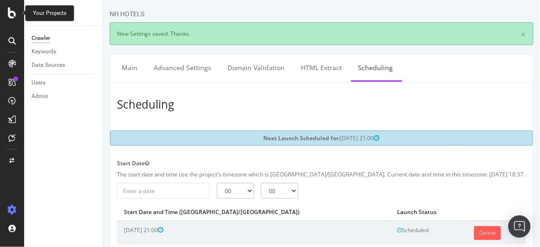 This screenshot has width=540, height=247. I want to click on div: Keywords, so click(44, 52).